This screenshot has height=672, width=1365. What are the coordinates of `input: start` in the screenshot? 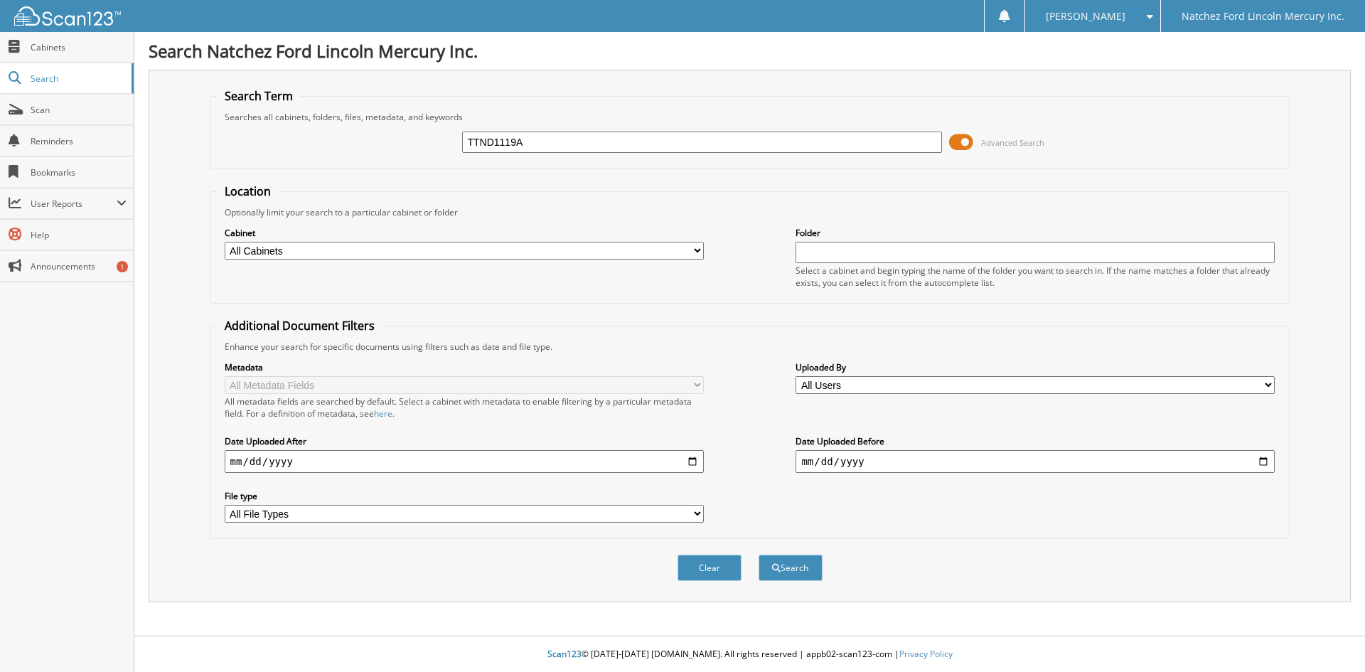 It's located at (464, 461).